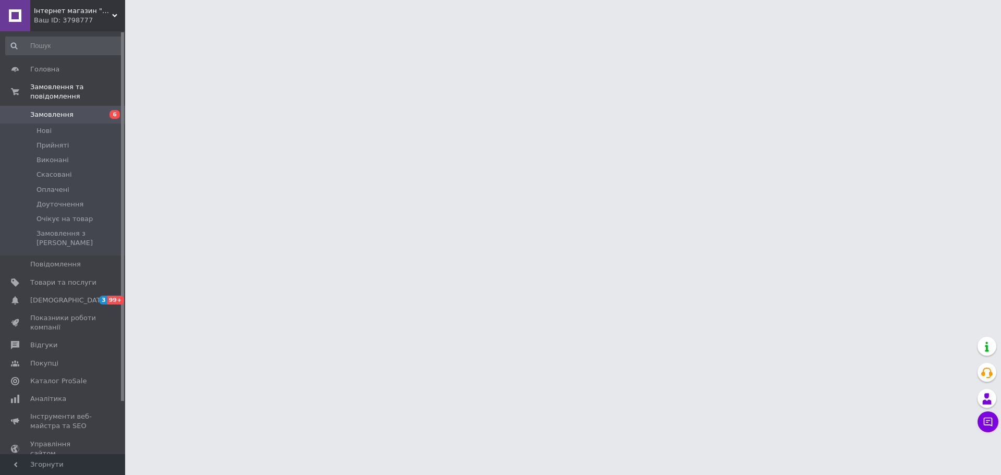  I want to click on span: 6, so click(115, 114).